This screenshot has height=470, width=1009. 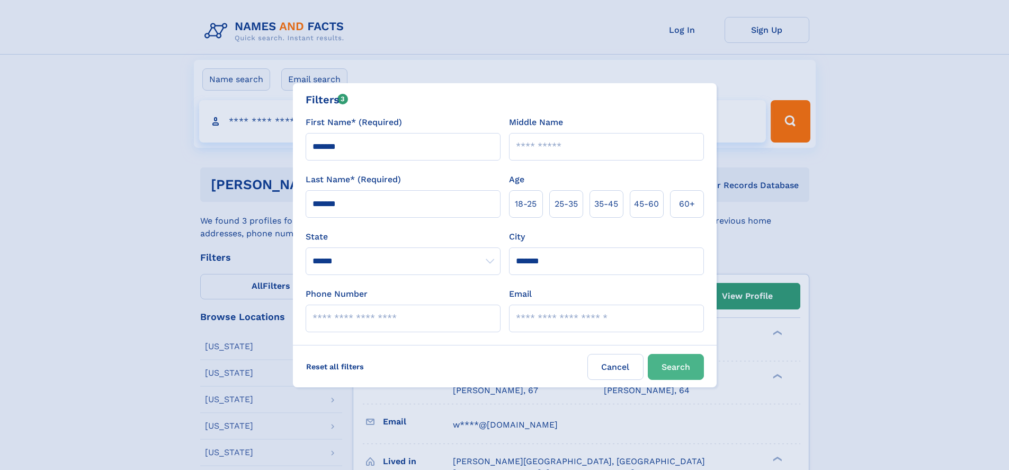 What do you see at coordinates (403, 237) in the screenshot?
I see `label: State` at bounding box center [403, 237].